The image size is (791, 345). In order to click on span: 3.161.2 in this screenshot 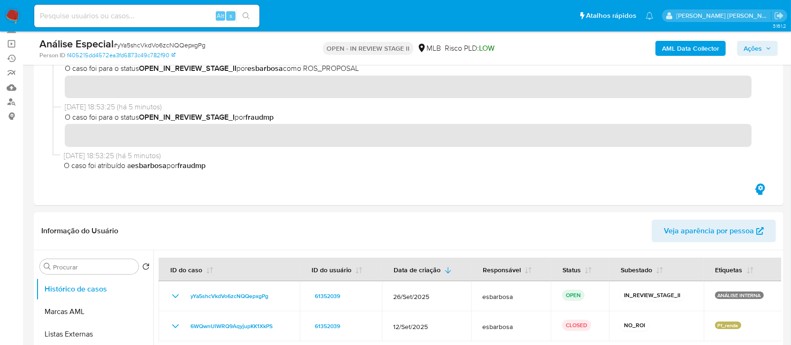, I will do `click(780, 26)`.